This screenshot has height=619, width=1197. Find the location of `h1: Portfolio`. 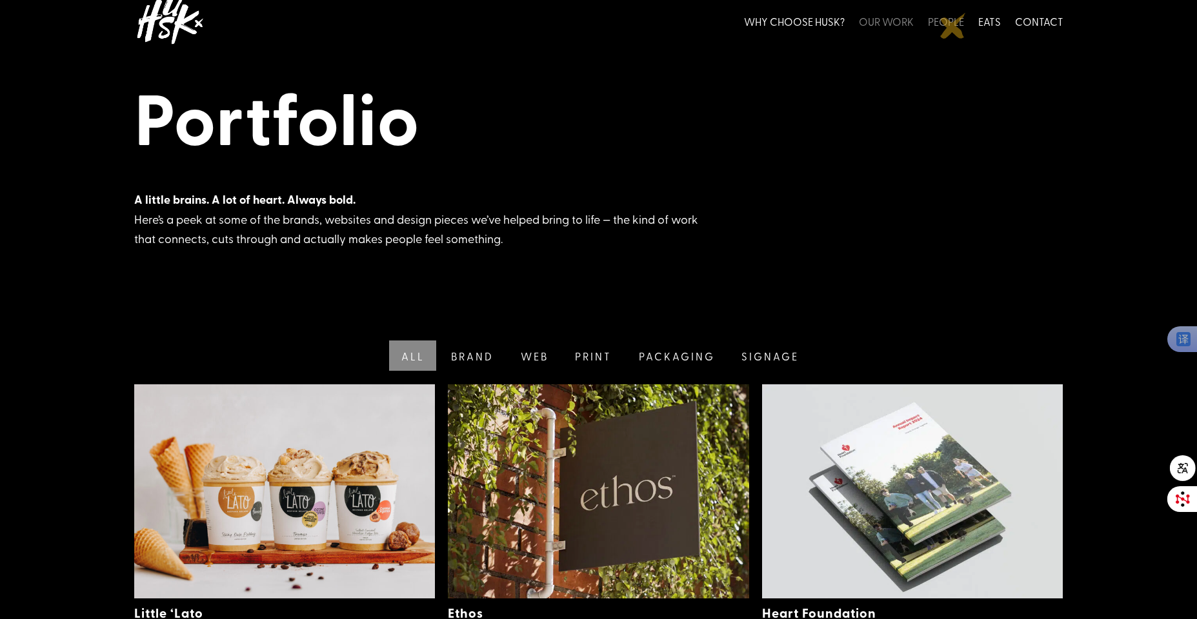

h1: Portfolio is located at coordinates (599, 121).